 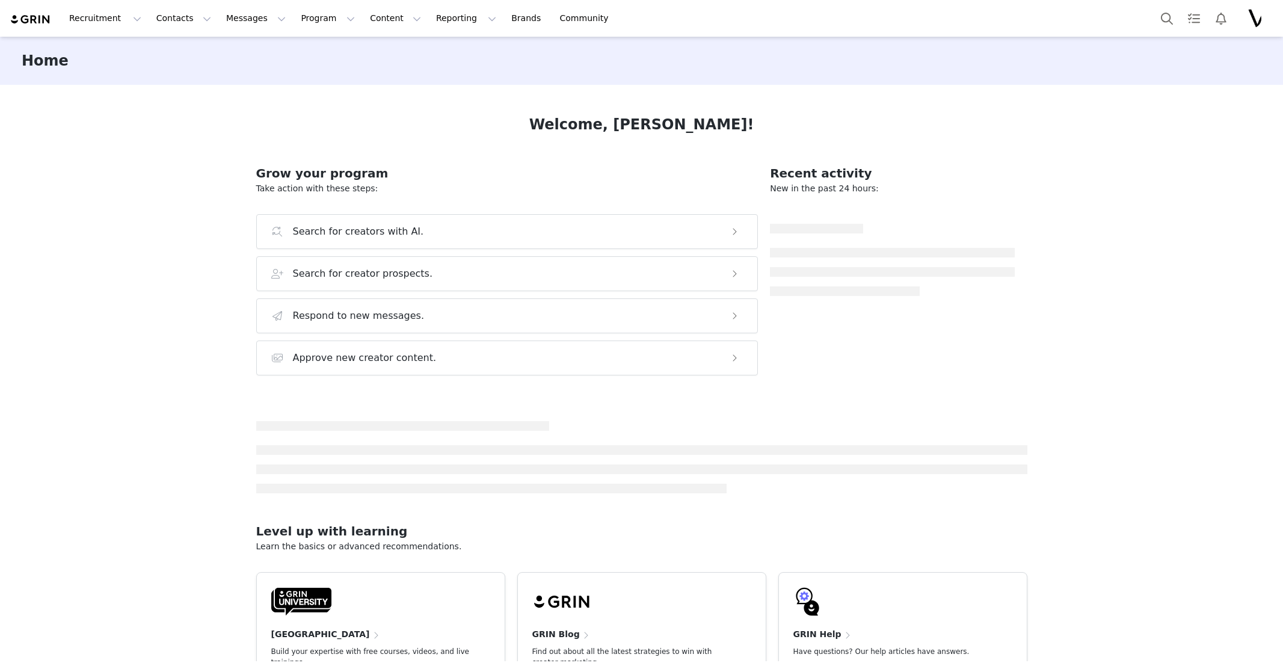 What do you see at coordinates (507, 316) in the screenshot?
I see `button: Respond to new messages.` at bounding box center [507, 316].